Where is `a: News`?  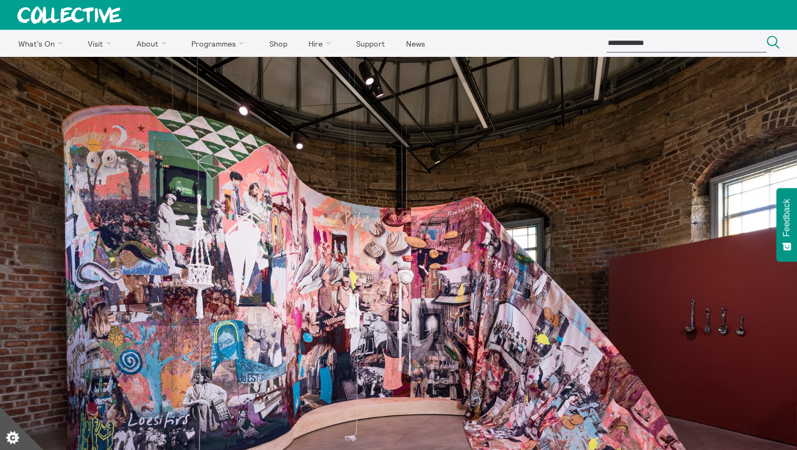 a: News is located at coordinates (415, 43).